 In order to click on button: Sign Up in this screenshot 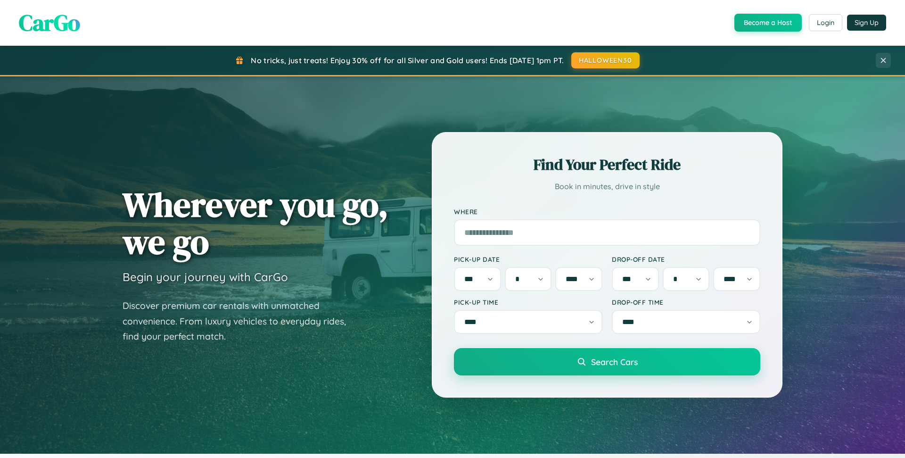, I will do `click(867, 23)`.